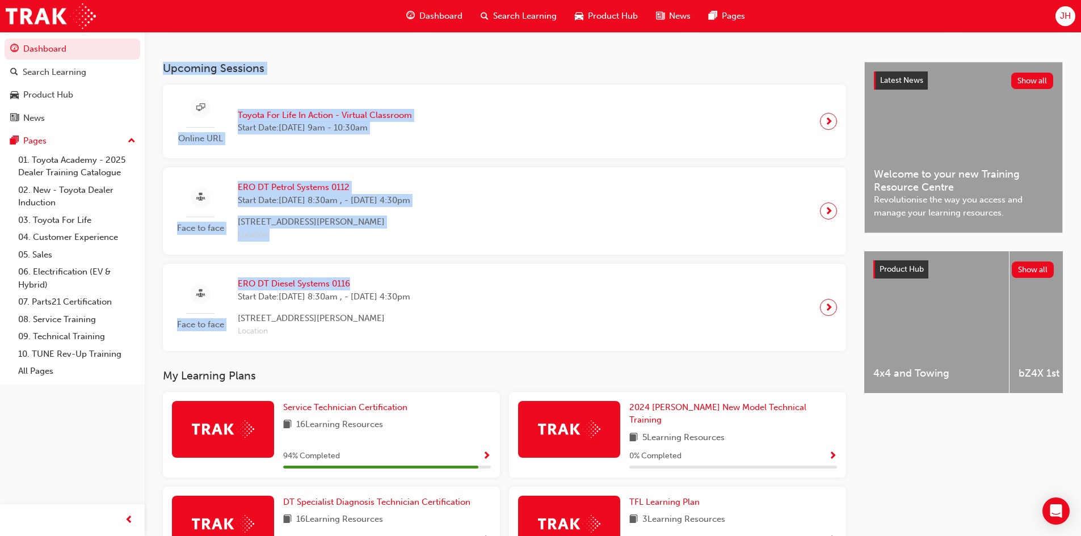 The height and width of the screenshot is (536, 1081). What do you see at coordinates (963, 81) in the screenshot?
I see `a: Latest NewsShow all` at bounding box center [963, 81].